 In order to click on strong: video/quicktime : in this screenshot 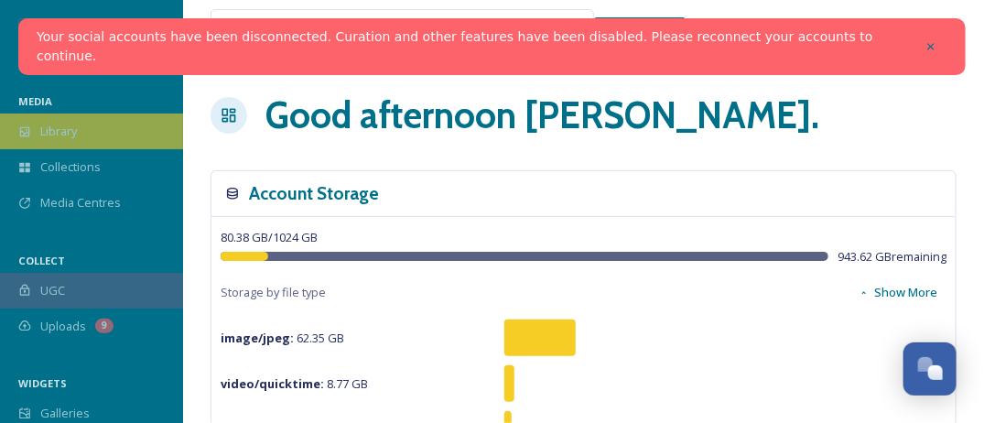, I will do `click(272, 384)`.